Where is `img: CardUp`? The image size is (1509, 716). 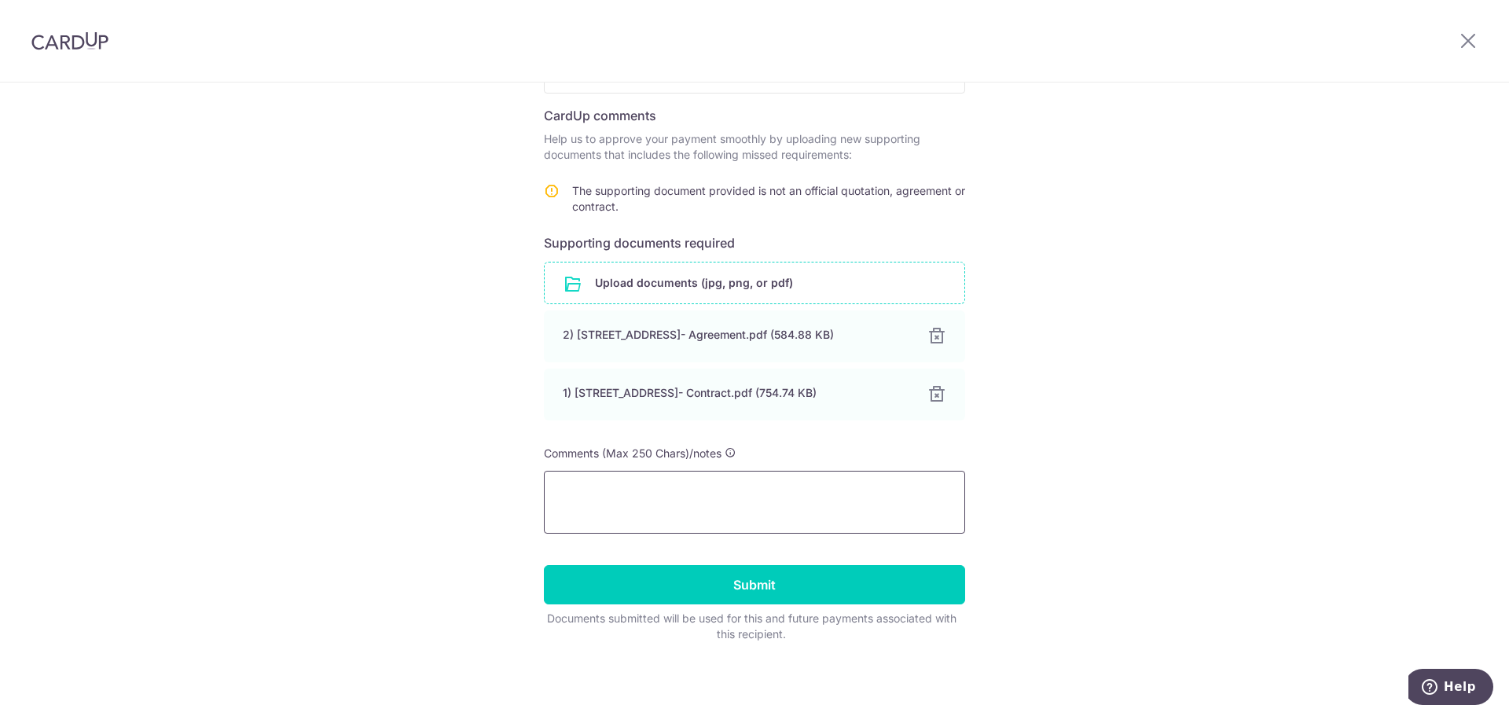
img: CardUp is located at coordinates (70, 41).